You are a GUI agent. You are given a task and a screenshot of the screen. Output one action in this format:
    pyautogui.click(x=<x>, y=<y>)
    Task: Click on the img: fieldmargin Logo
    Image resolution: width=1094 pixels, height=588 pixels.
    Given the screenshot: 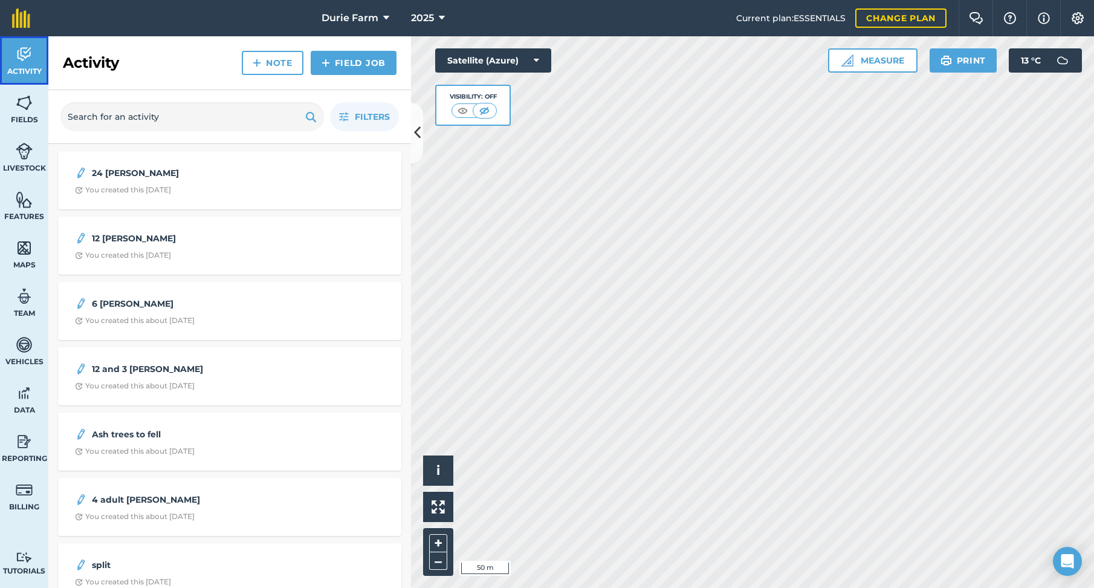 What is the action you would take?
    pyautogui.click(x=21, y=18)
    